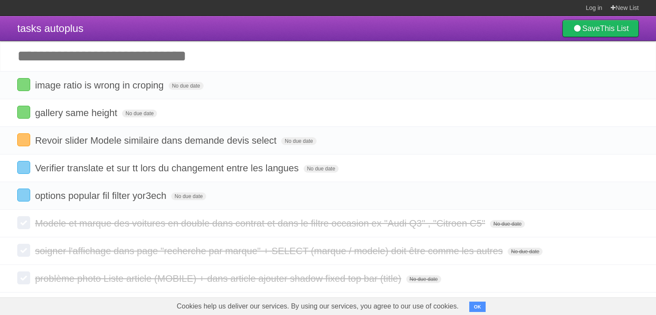 The height and width of the screenshot is (315, 656). Describe the element at coordinates (601, 28) in the screenshot. I see `a: SaveThis List` at that location.